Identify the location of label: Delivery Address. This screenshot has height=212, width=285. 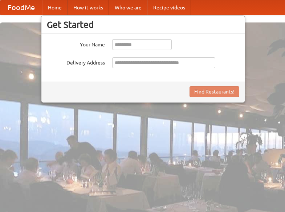
(76, 62).